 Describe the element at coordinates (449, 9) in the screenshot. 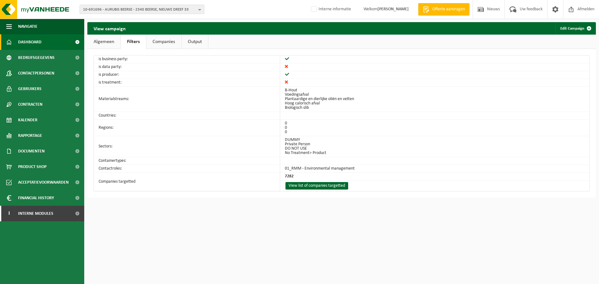

I see `span: Offerte aanvragen` at that location.